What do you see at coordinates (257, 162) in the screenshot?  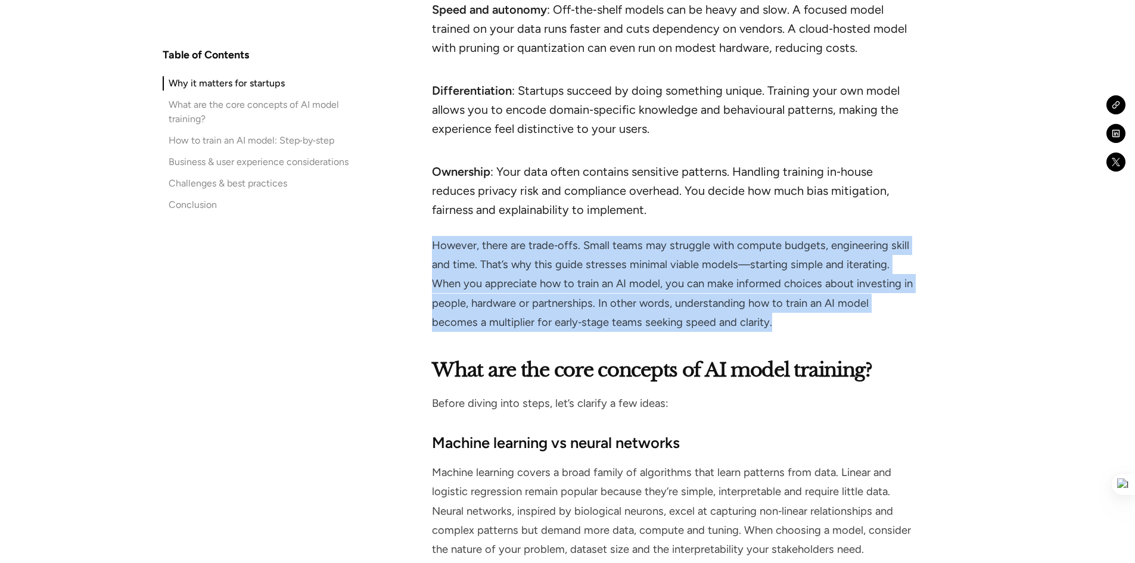 I see `a: Business & user experience considerations` at bounding box center [257, 162].